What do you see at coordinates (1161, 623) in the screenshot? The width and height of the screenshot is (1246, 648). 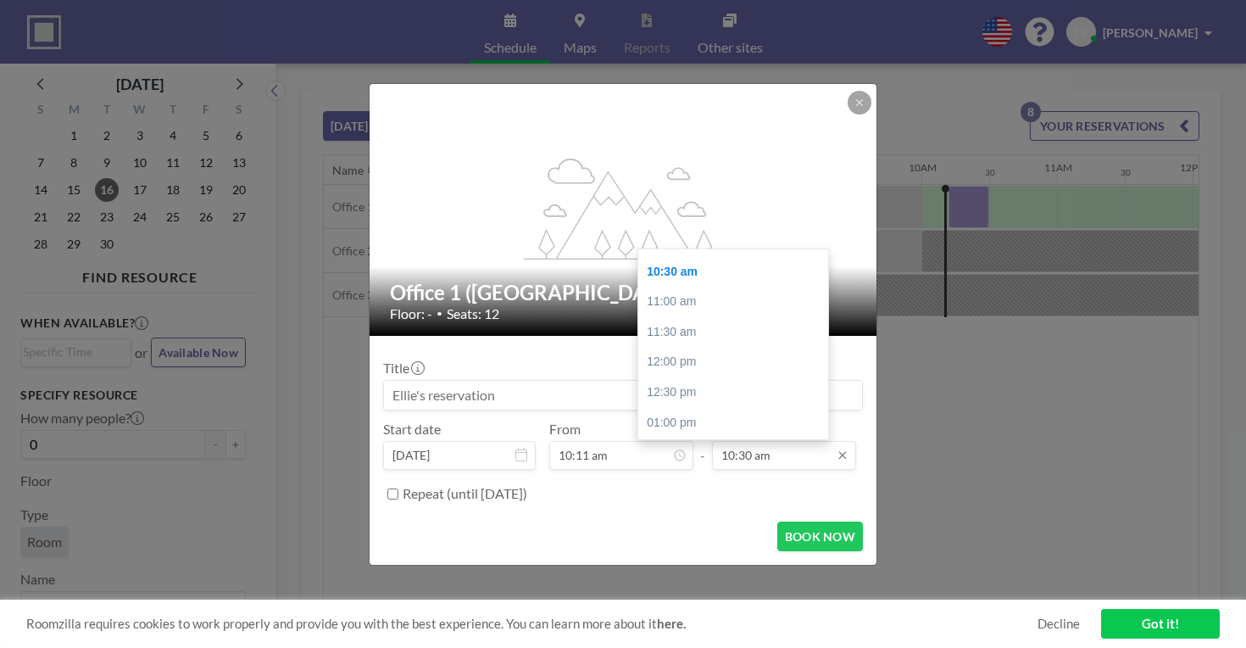 I see `a: Got it!` at bounding box center [1161, 623].